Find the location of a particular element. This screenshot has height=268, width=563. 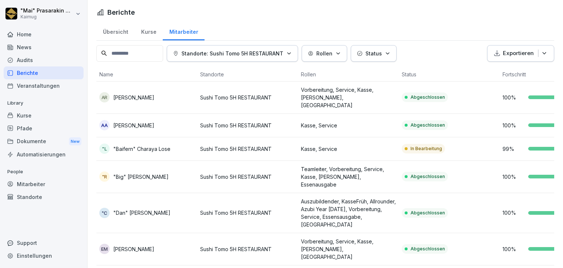

a: Veranstaltungen is located at coordinates (44, 85).